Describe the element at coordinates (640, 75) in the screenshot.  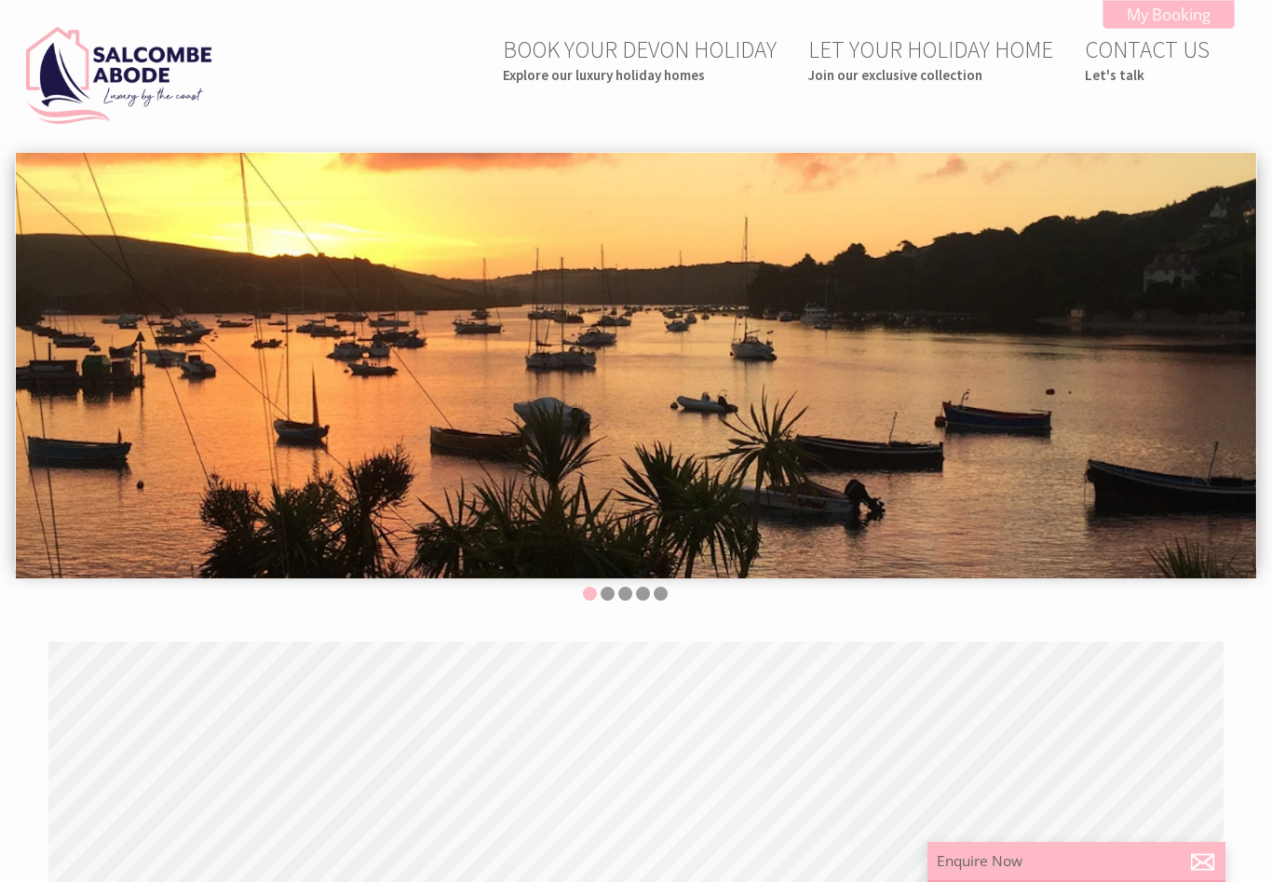
I see `small: Explore our luxury holiday homes` at that location.